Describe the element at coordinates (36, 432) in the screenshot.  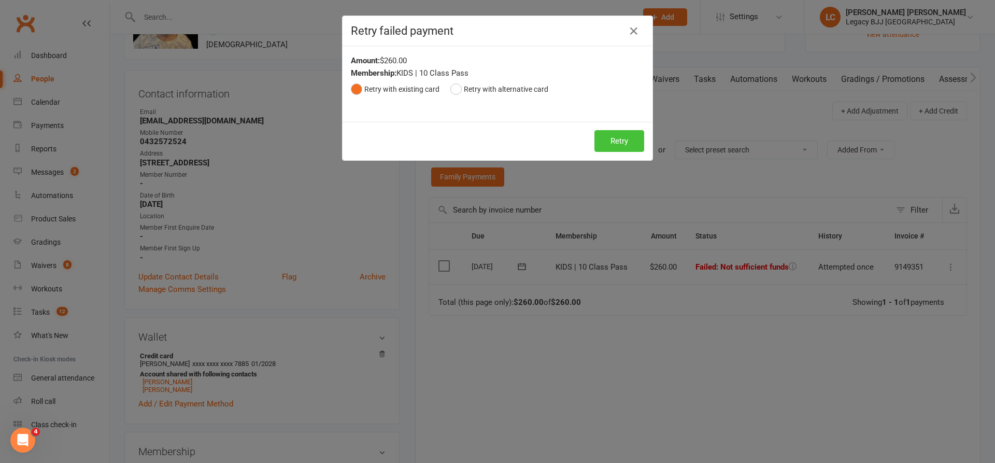
I see `span: 4` at that location.